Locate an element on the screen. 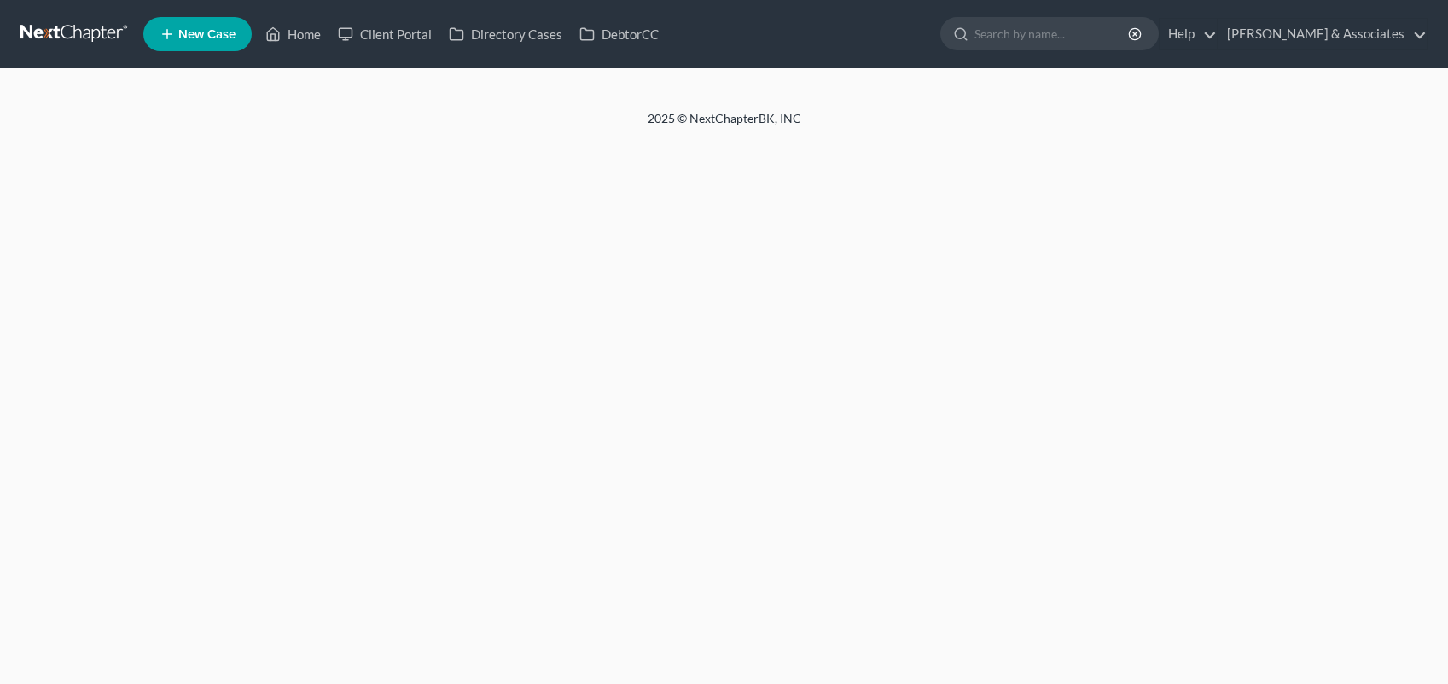 The width and height of the screenshot is (1448, 684). a: DebtorCC is located at coordinates (618, 34).